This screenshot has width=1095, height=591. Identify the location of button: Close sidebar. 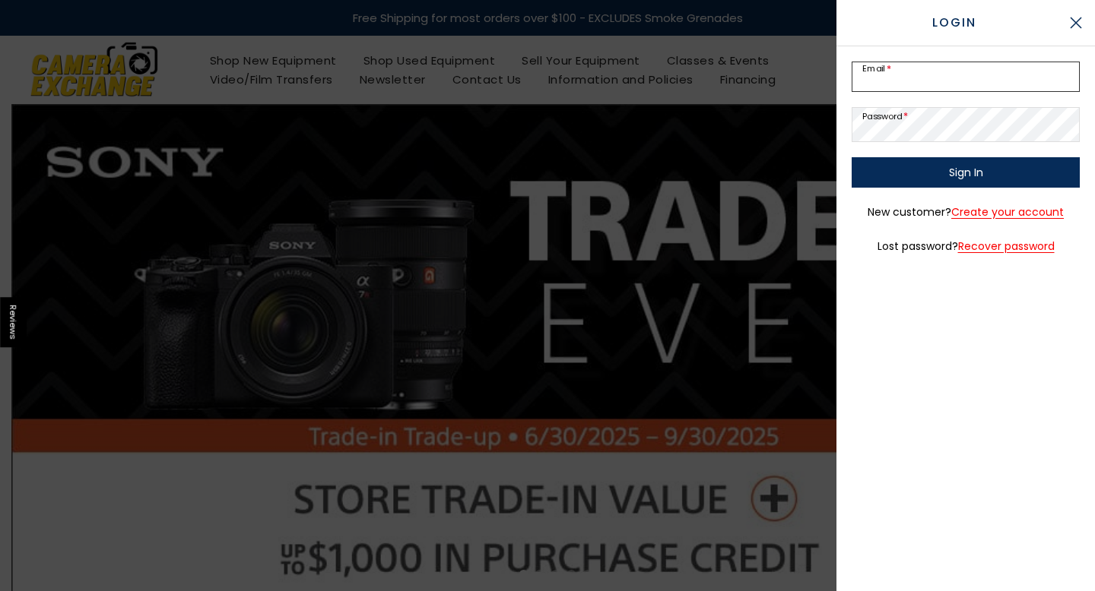
(1076, 23).